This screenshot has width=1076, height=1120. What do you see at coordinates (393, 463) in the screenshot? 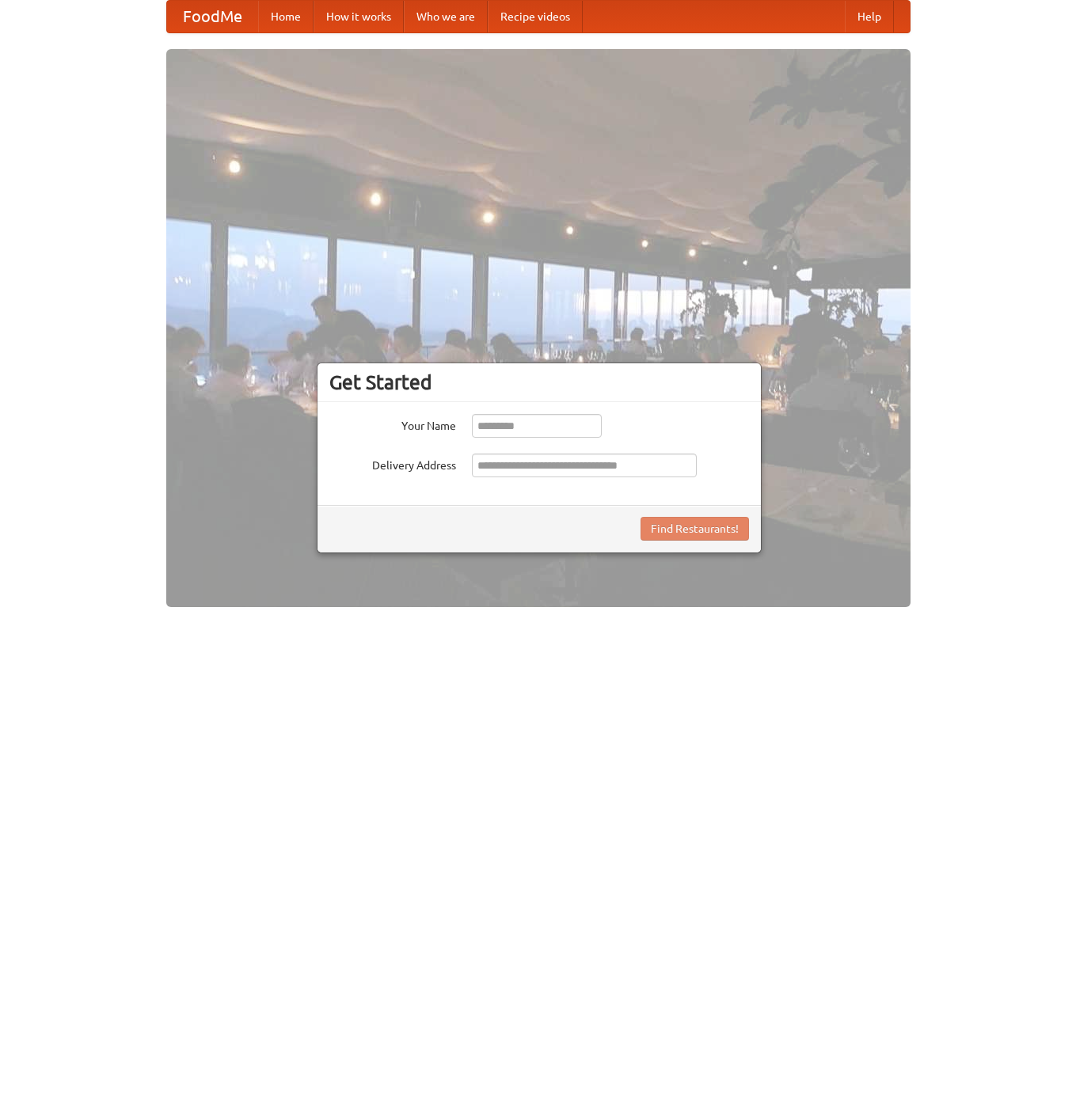
I see `label: Delivery Address` at bounding box center [393, 463].